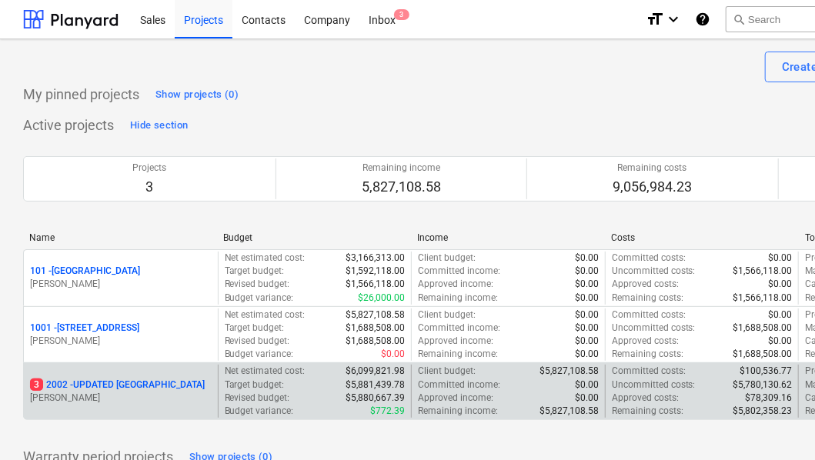  What do you see at coordinates (69, 125) in the screenshot?
I see `p: Active projects` at bounding box center [69, 125].